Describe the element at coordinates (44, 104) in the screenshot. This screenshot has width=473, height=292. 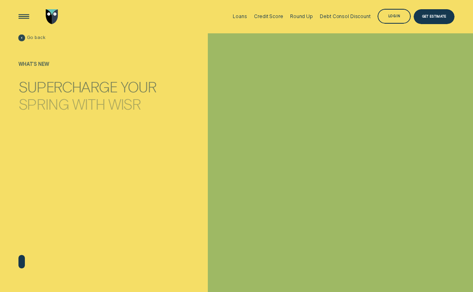
I see `div: Spring` at that location.